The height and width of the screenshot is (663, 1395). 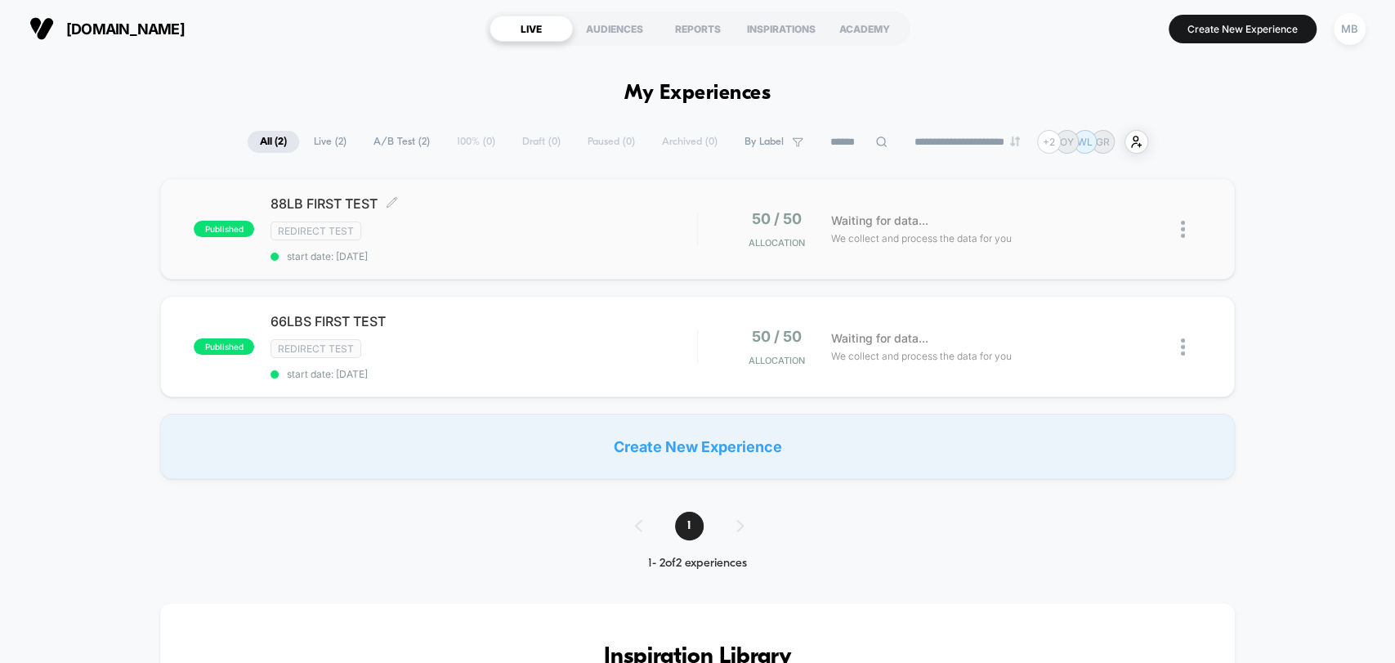 I want to click on div: Duration, so click(x=540, y=379).